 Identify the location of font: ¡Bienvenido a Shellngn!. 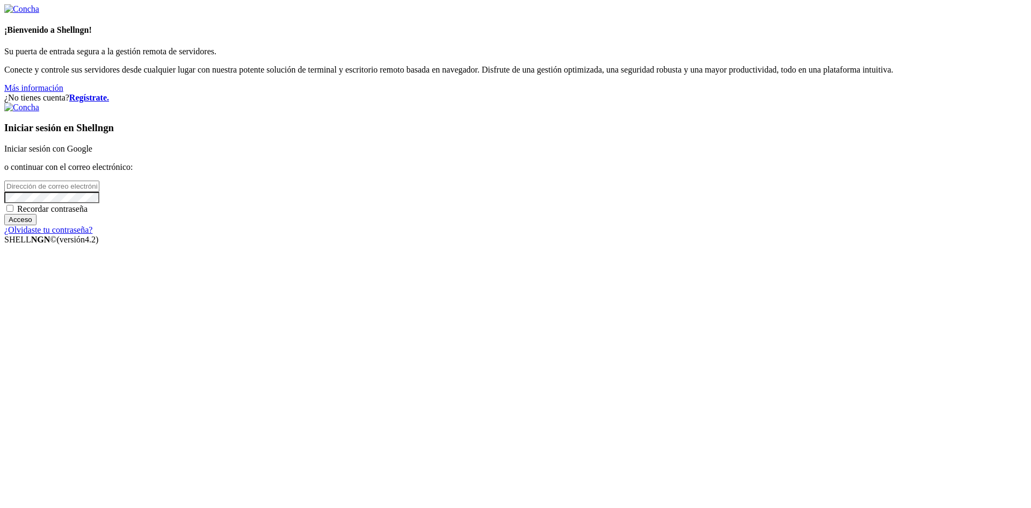
(48, 30).